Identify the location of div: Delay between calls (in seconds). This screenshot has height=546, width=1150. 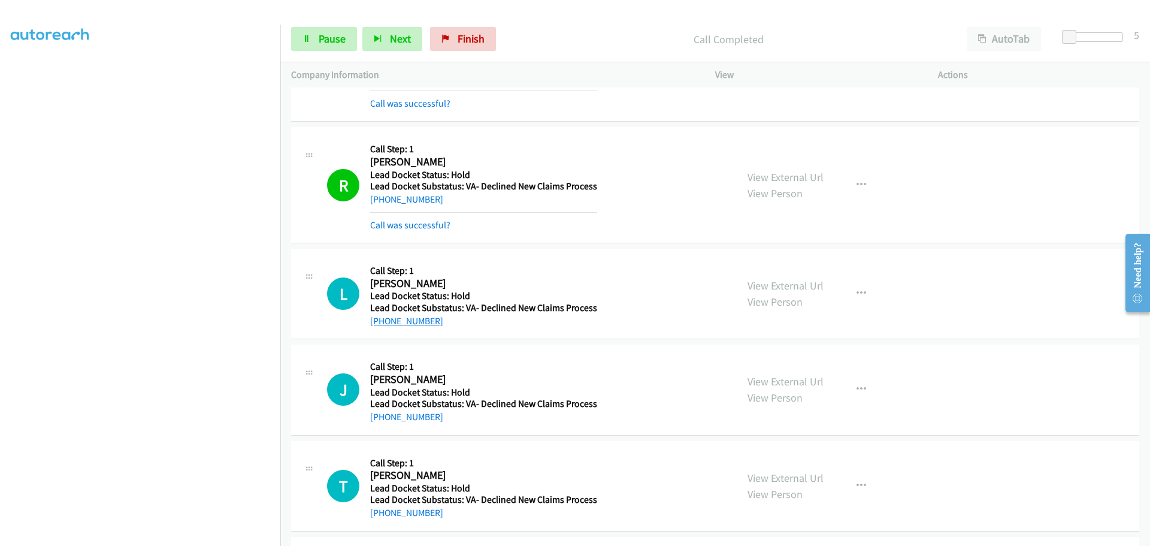
(1095, 37).